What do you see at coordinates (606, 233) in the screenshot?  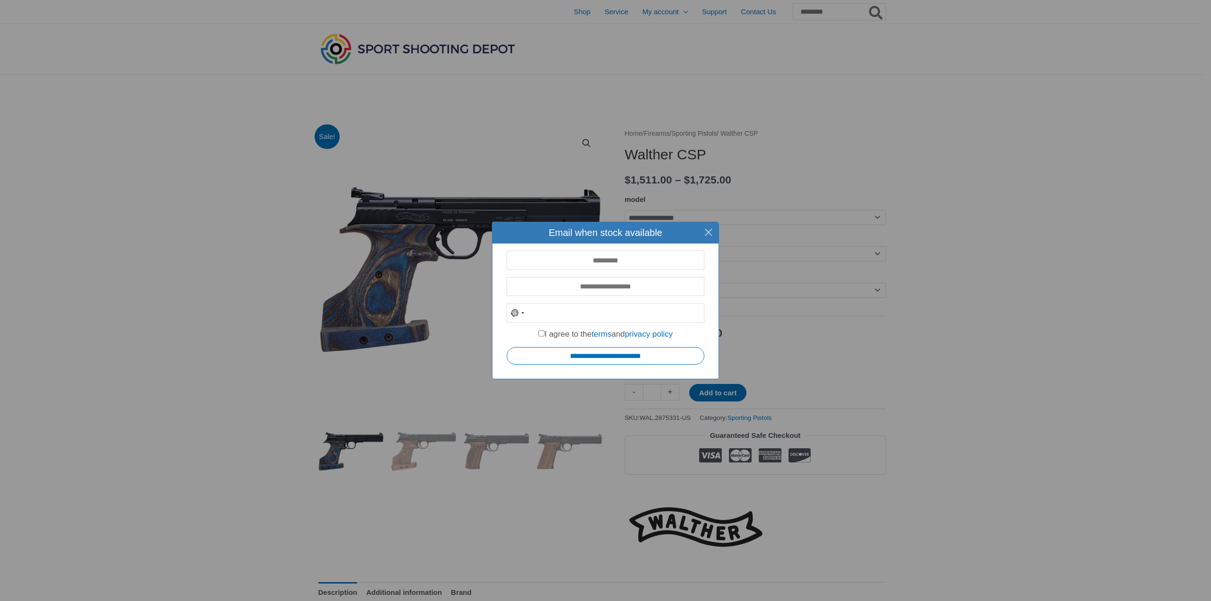 I see `h4: Email when stock available` at bounding box center [606, 233].